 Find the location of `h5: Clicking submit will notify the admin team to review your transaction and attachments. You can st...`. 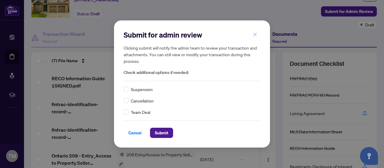

h5: Clicking submit will notify the admin team to review your transaction and attachments. You can st... is located at coordinates (192, 54).